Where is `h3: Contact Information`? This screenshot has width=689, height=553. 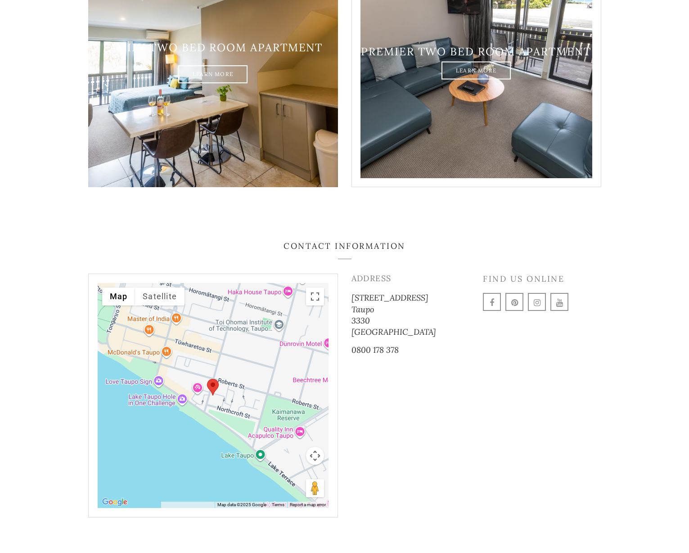
h3: Contact Information is located at coordinates (344, 250).